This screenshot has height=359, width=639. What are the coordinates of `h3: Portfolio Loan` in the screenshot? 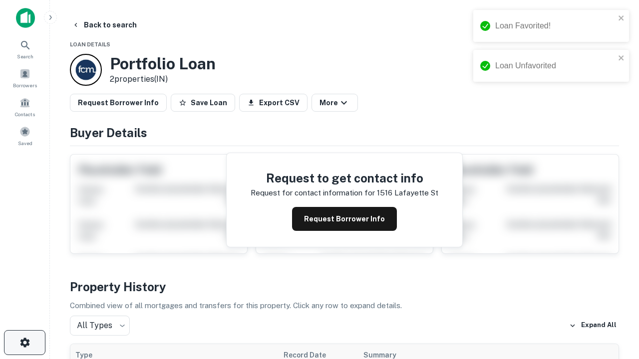 It's located at (163, 64).